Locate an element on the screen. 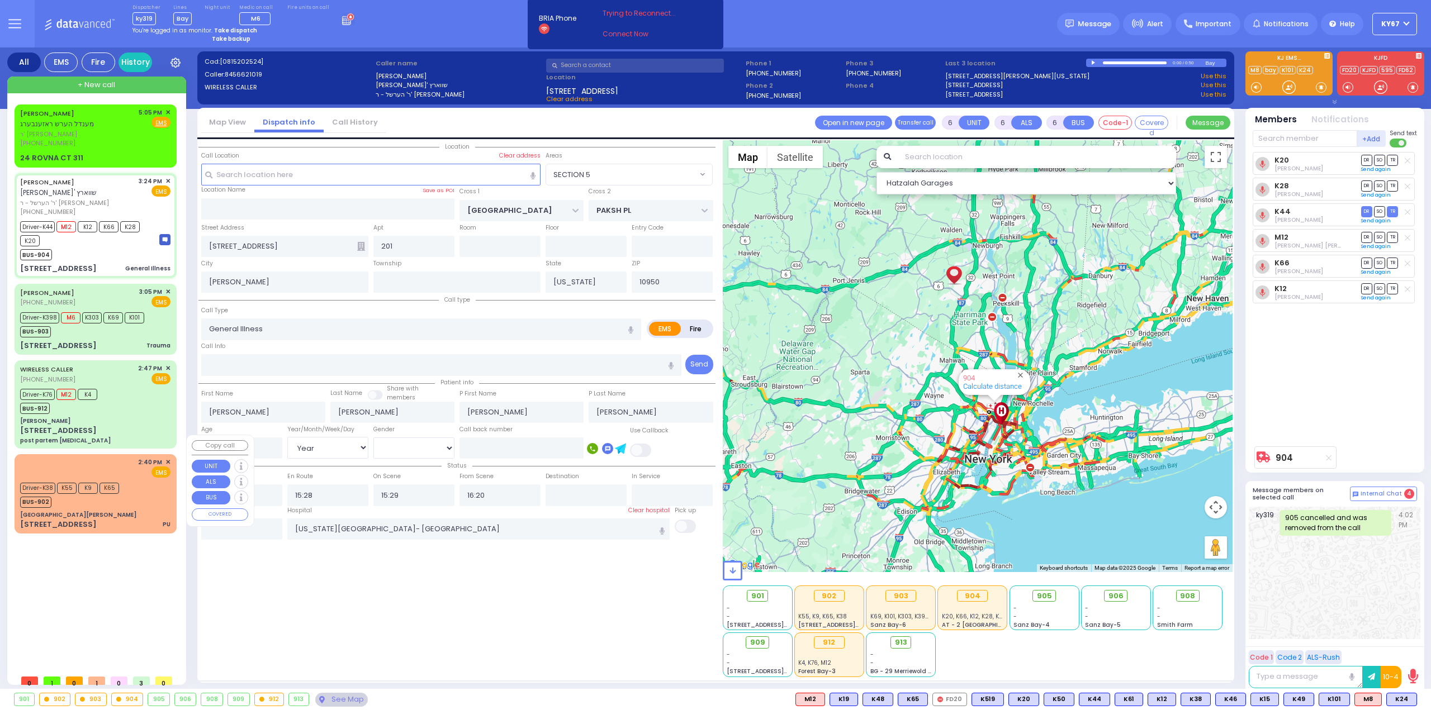 This screenshot has height=710, width=1431. label: ZIP is located at coordinates (635, 264).